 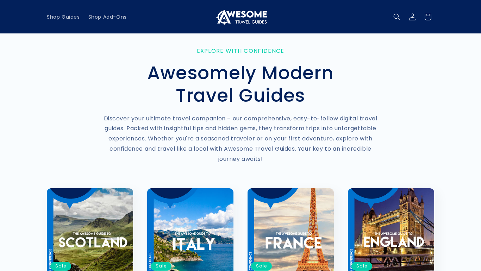 What do you see at coordinates (240, 51) in the screenshot?
I see `p: Explore with Confidence` at bounding box center [240, 51].